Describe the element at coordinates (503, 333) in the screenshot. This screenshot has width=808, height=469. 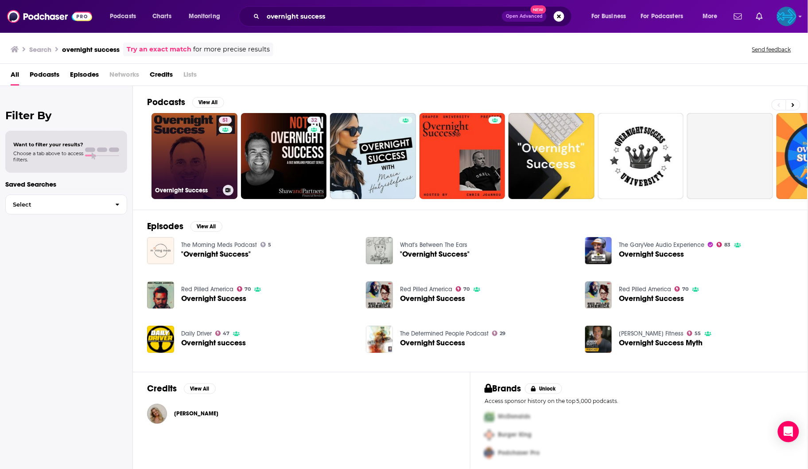
I see `span: 29` at that location.